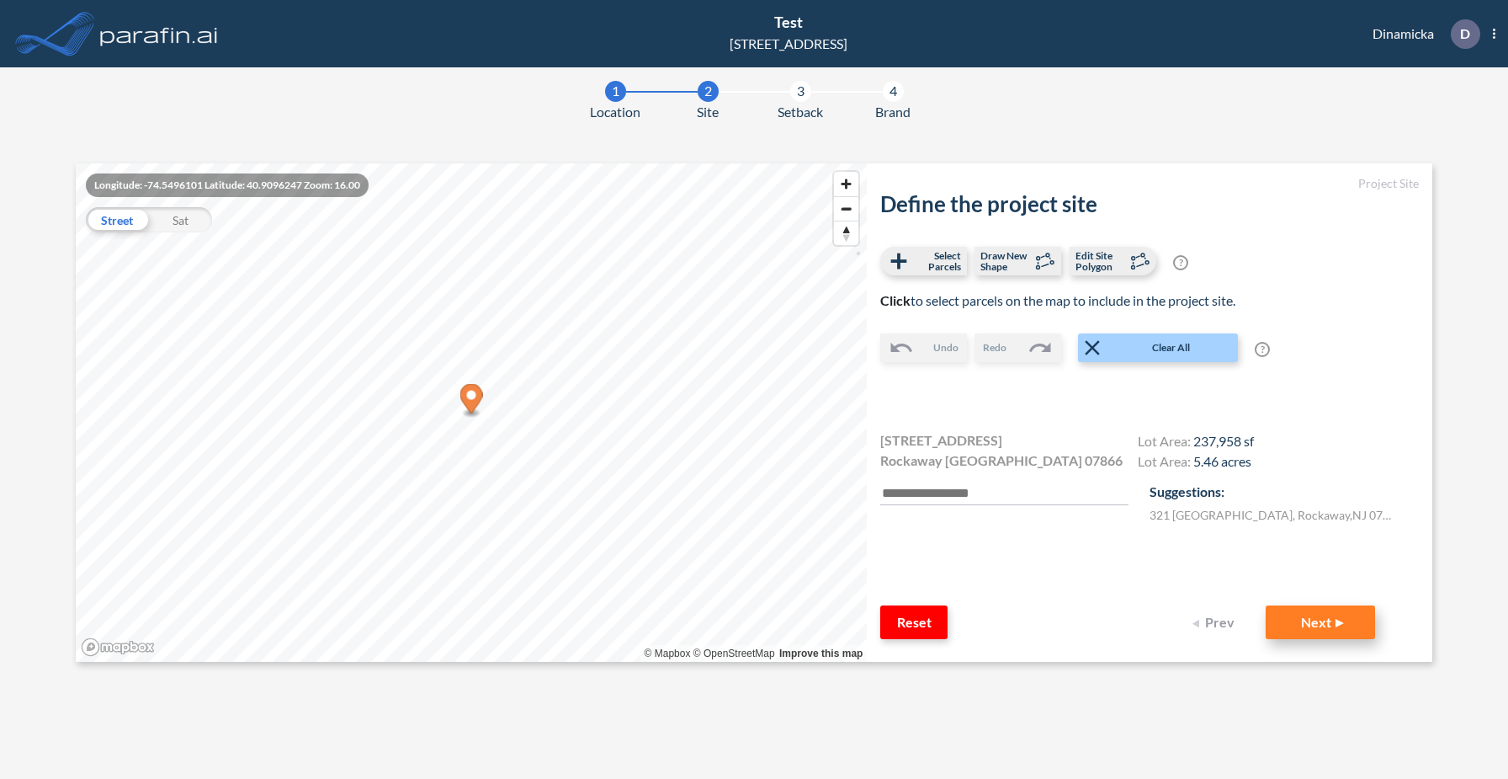  What do you see at coordinates (893, 91) in the screenshot?
I see `div: 4` at bounding box center [893, 91].